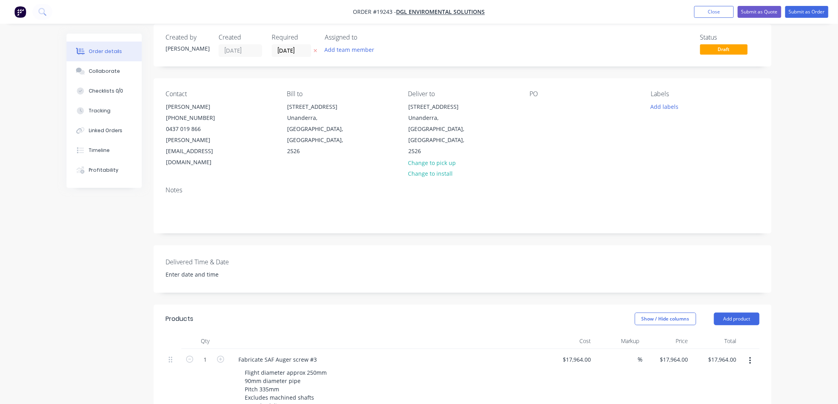 The width and height of the screenshot is (838, 404). I want to click on button: Close, so click(714, 12).